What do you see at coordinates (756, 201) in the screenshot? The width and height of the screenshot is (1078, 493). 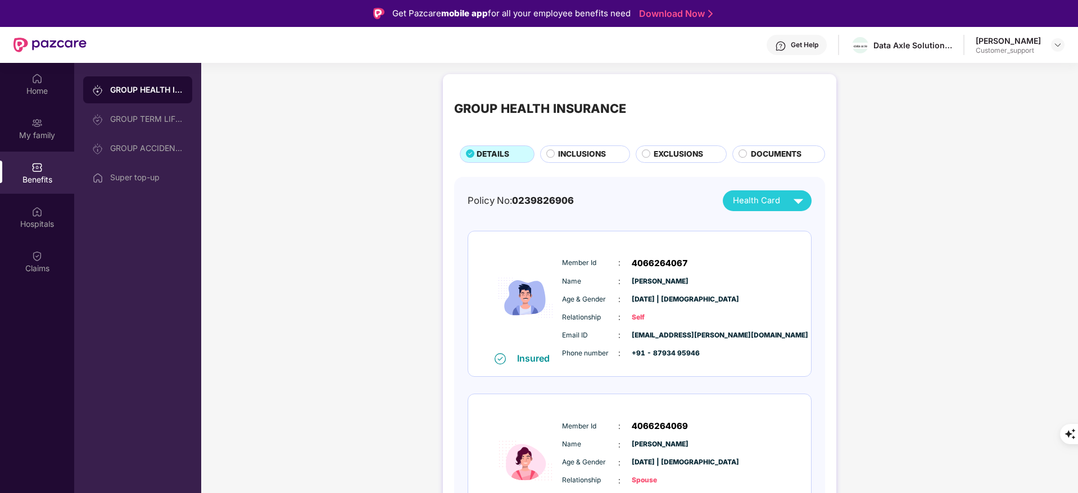 I see `span: Health Card` at bounding box center [756, 201].